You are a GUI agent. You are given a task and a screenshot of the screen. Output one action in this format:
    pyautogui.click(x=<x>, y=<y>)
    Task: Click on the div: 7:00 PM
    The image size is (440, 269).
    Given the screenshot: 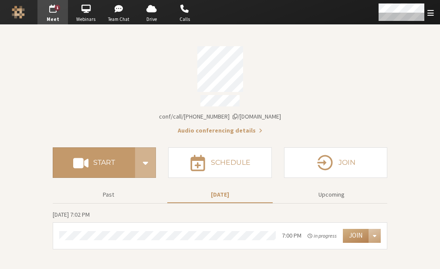 What is the action you would take?
    pyautogui.click(x=292, y=235)
    